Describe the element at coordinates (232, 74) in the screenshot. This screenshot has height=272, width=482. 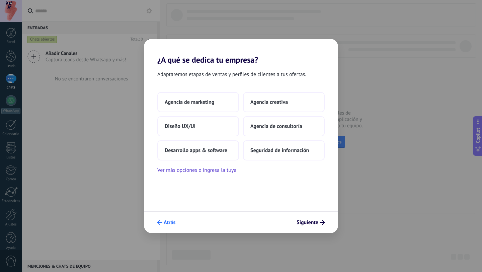
I see `span: Adaptaremos etapas de ventas y perfiles de clientes a tus ofertas.` at that location.